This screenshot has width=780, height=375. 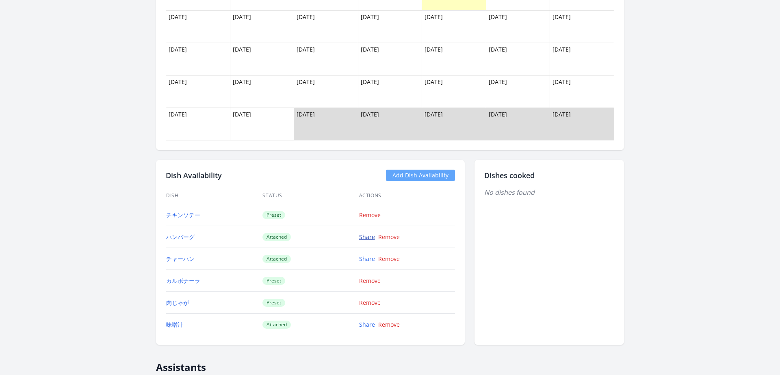 What do you see at coordinates (549, 176) in the screenshot?
I see `h2: Dishes cooked` at bounding box center [549, 176].